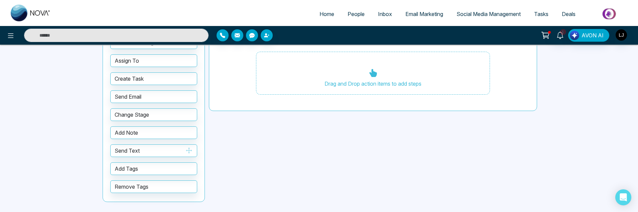 Image resolution: width=638 pixels, height=212 pixels. Describe the element at coordinates (31, 13) in the screenshot. I see `img: Nova CRM Logo` at that location.